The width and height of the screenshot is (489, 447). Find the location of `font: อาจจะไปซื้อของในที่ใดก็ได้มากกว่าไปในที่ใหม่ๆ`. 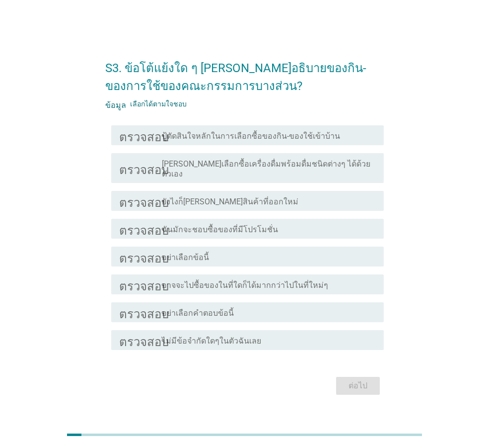

font: อาจจะไปซื้อของในที่ใดก็ได้มากกว่าไปในที่ใหม่ๆ is located at coordinates (245, 285).